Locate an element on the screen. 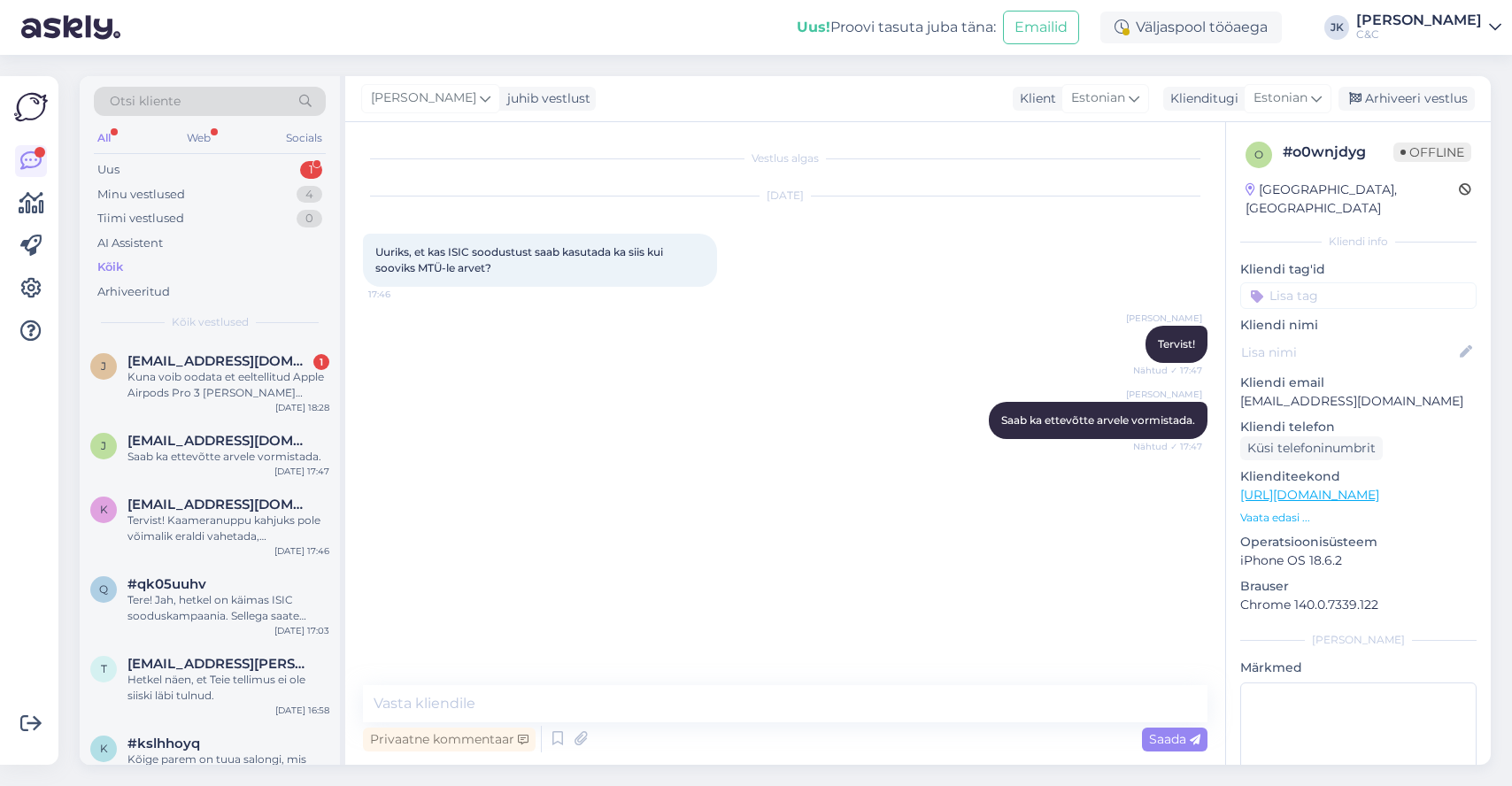  span: q is located at coordinates (103, 589).